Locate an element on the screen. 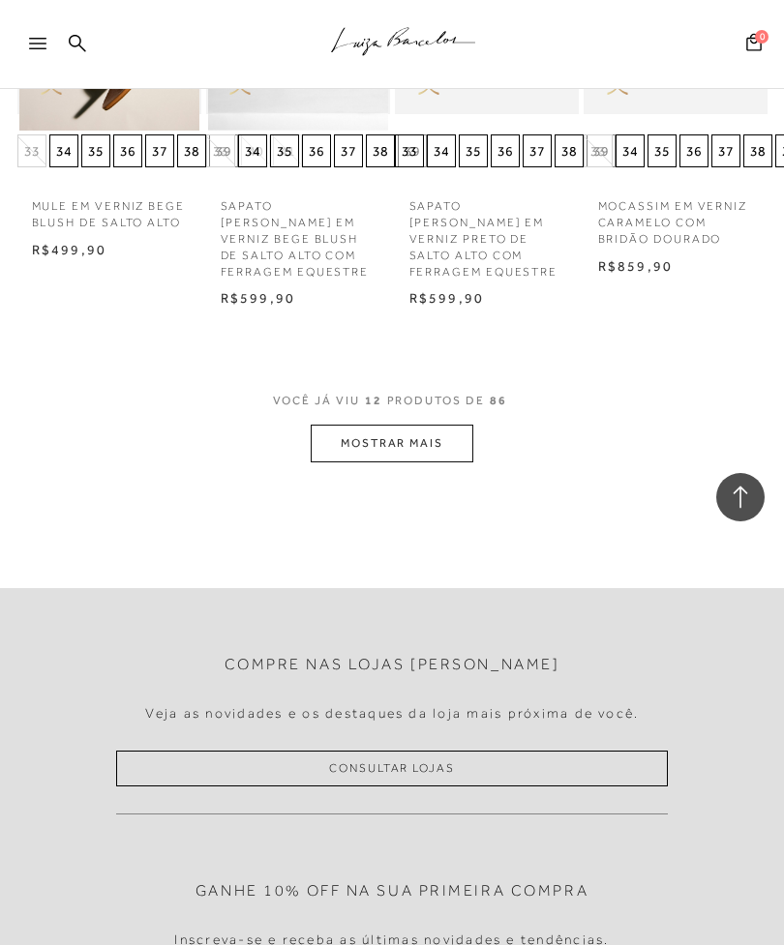 Image resolution: width=784 pixels, height=945 pixels. button: 0 is located at coordinates (754, 44).